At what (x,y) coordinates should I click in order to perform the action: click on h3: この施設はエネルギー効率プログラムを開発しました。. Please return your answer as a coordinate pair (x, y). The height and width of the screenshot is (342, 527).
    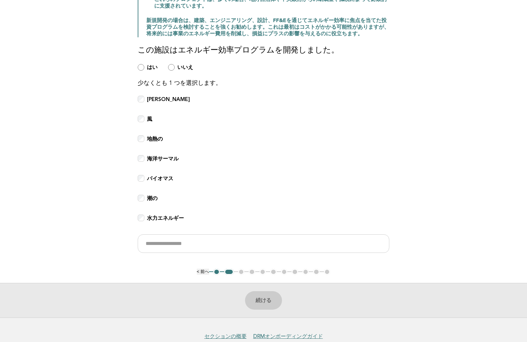
    Looking at the image, I should click on (264, 51).